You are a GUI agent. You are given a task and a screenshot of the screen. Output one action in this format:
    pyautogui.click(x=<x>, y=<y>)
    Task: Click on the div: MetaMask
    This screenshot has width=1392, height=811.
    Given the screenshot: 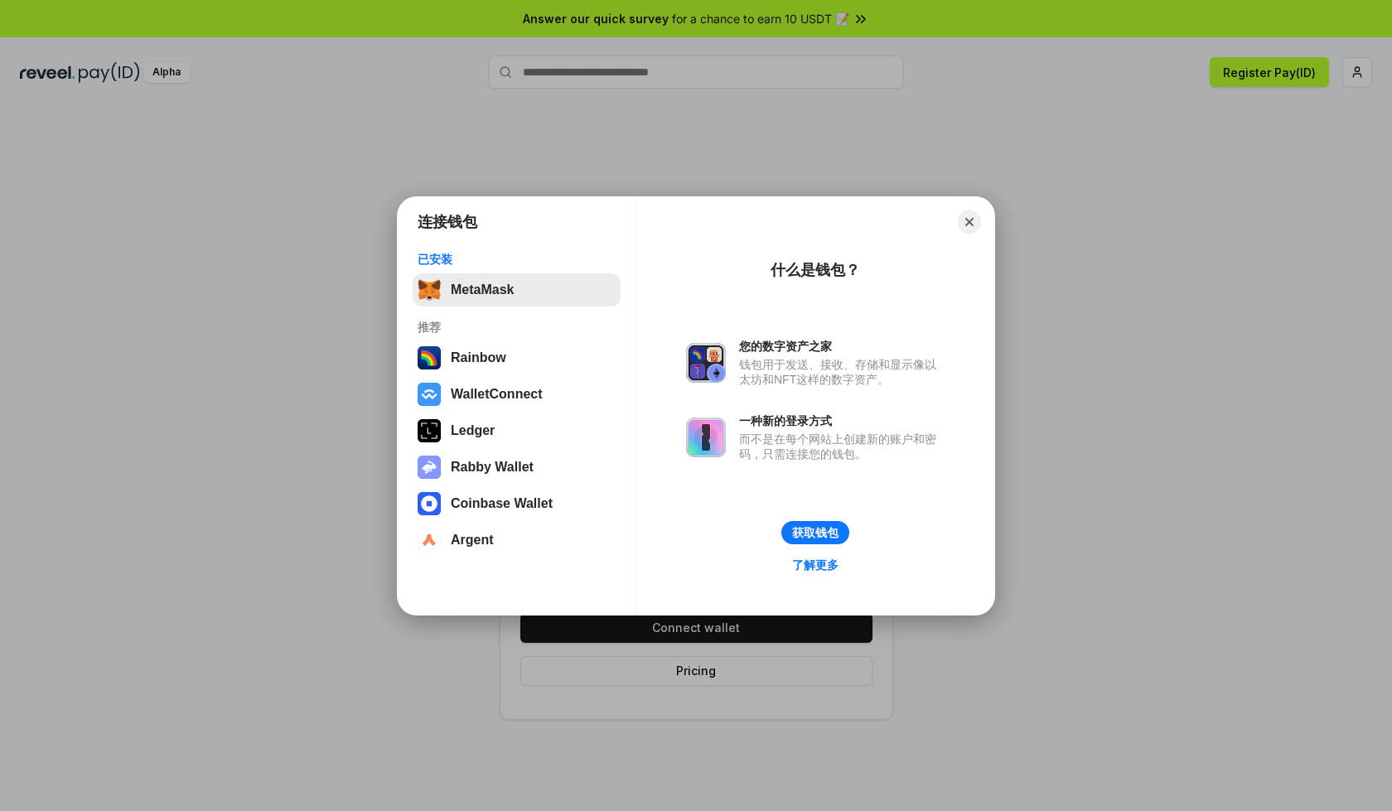 What is the action you would take?
    pyautogui.click(x=482, y=290)
    